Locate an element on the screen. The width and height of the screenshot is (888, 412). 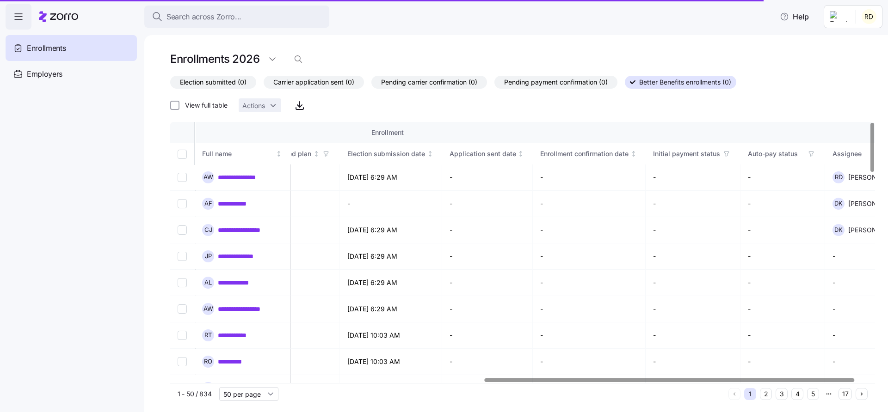
button: 2 is located at coordinates (766, 394).